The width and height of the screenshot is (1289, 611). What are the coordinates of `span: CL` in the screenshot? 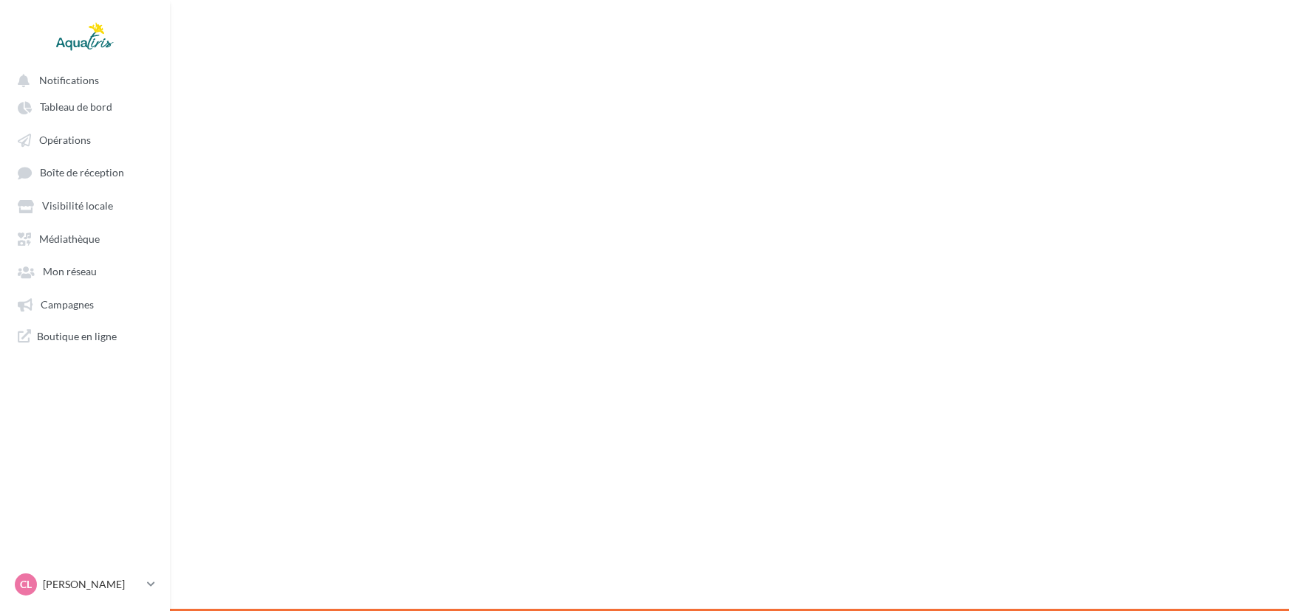 It's located at (26, 585).